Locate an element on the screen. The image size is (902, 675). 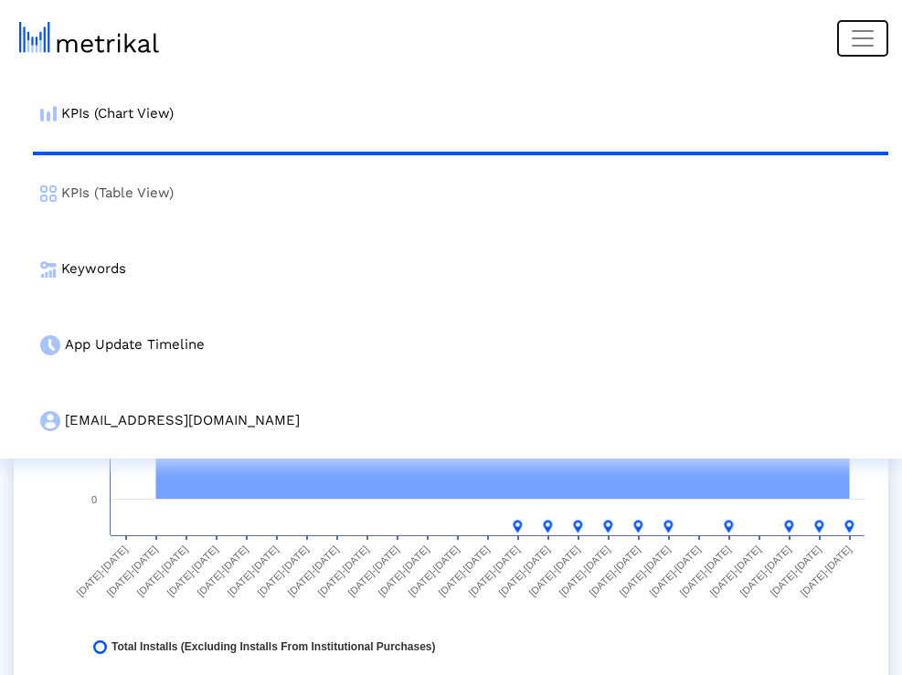
a: KPIs (Table View) is located at coordinates (460, 193).